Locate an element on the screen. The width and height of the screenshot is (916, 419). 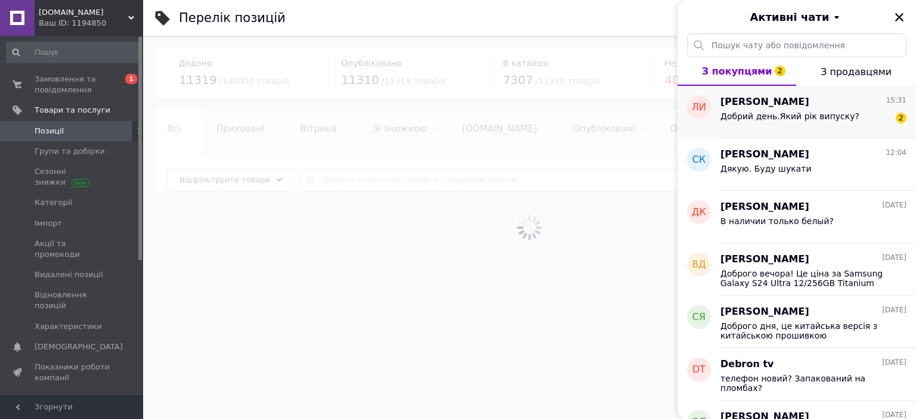
span: Групи та добірки is located at coordinates (70, 152).